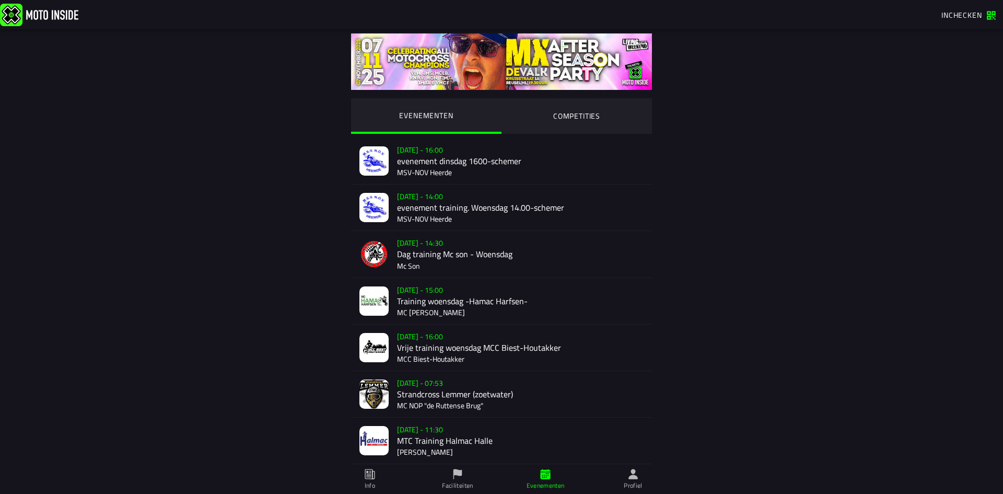 The image size is (1003, 494). What do you see at coordinates (968, 15) in the screenshot?
I see `a: Inchecken` at bounding box center [968, 15].